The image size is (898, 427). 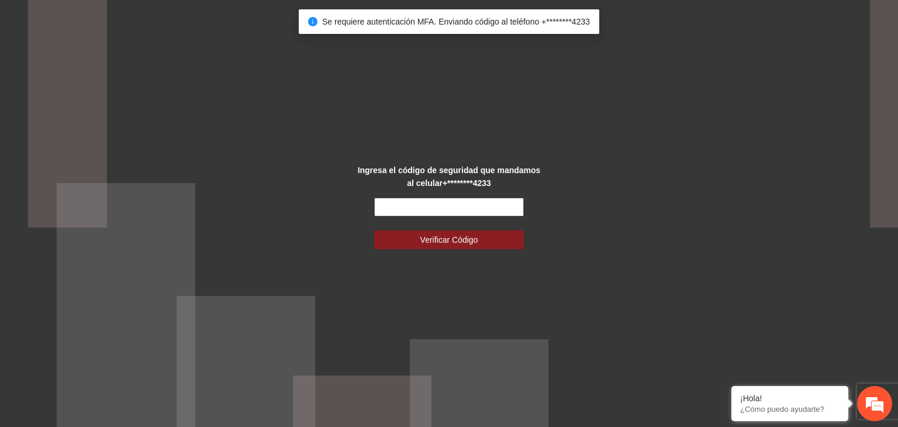 What do you see at coordinates (206, 20) in the screenshot?
I see `div: Minimizar ventana de chat en vivo` at bounding box center [206, 20].